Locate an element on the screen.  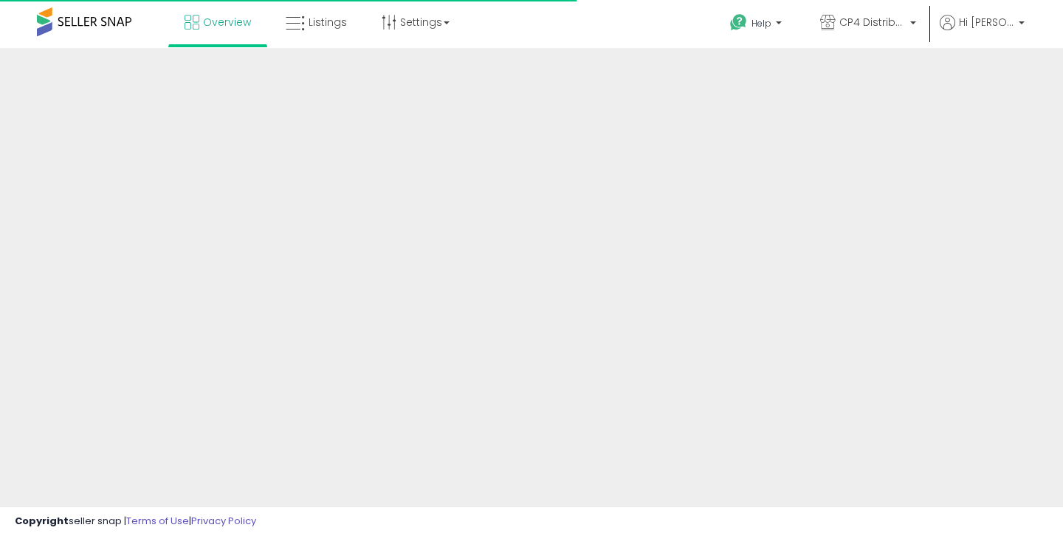
div: seller snap | | is located at coordinates (135, 521).